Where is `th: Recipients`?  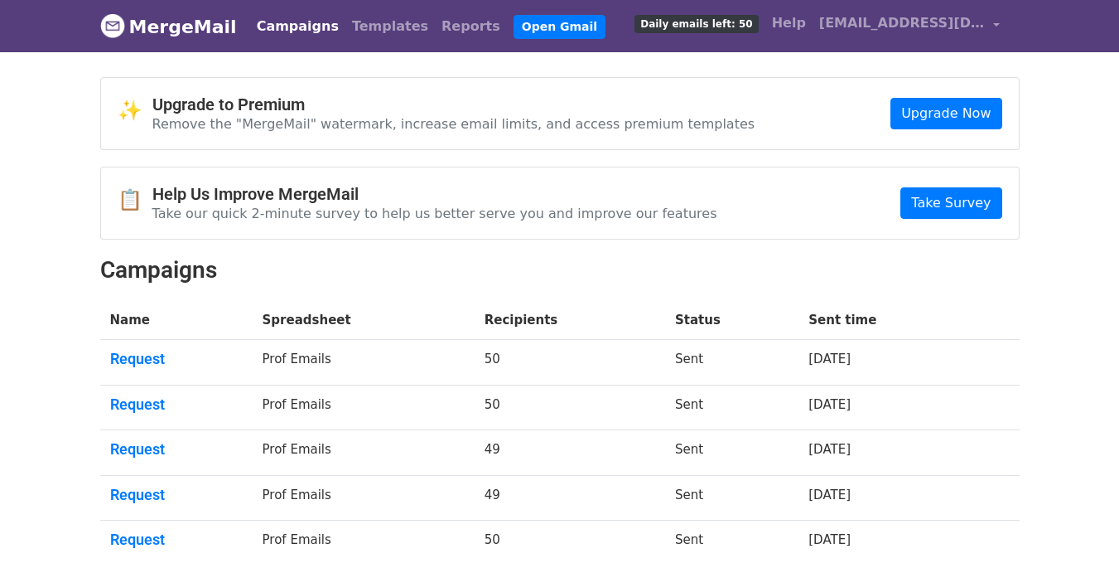 th: Recipients is located at coordinates (570, 320).